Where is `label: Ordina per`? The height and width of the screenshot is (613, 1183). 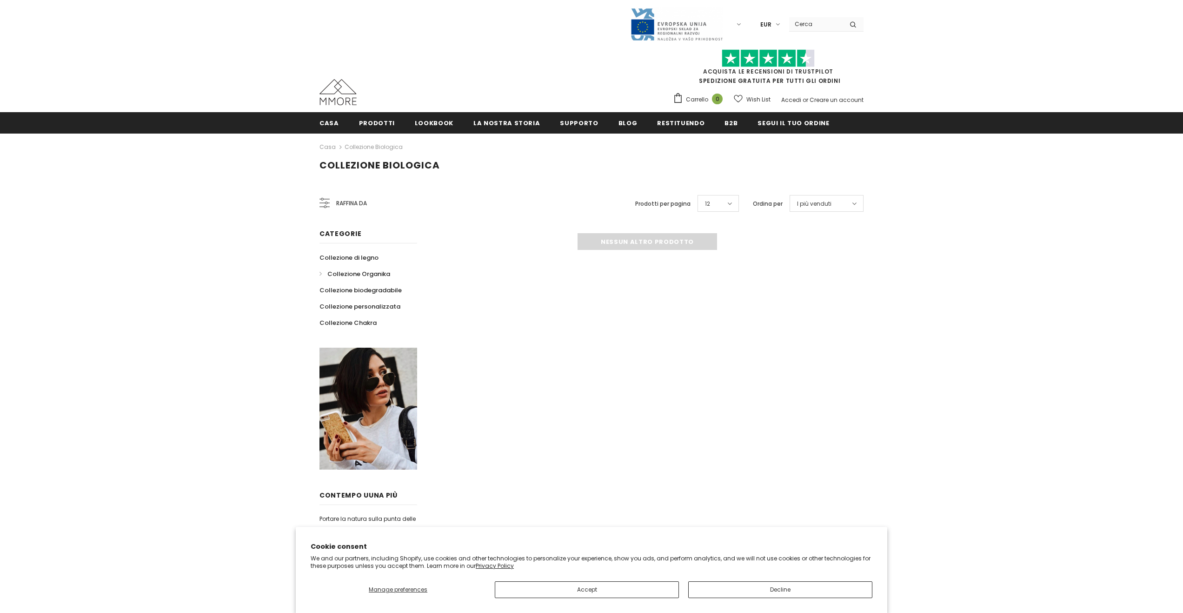 label: Ordina per is located at coordinates (768, 204).